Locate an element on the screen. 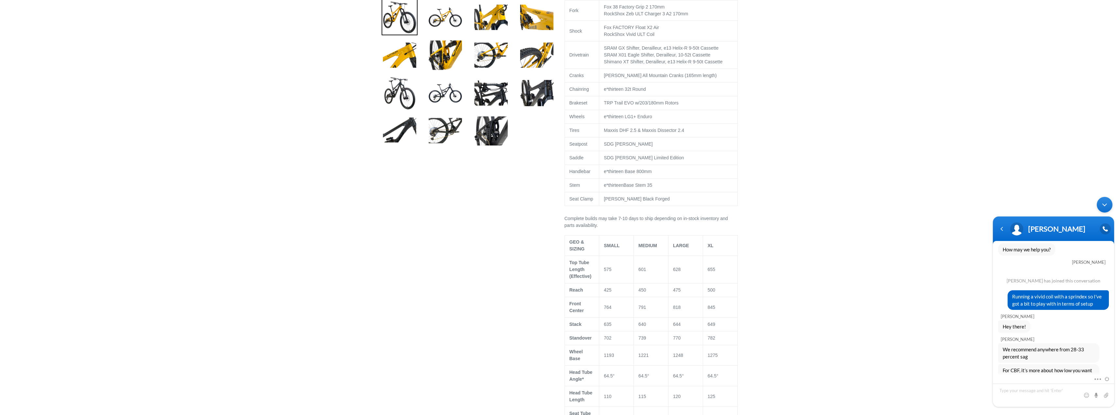  td: Chainring is located at coordinates (582, 90).